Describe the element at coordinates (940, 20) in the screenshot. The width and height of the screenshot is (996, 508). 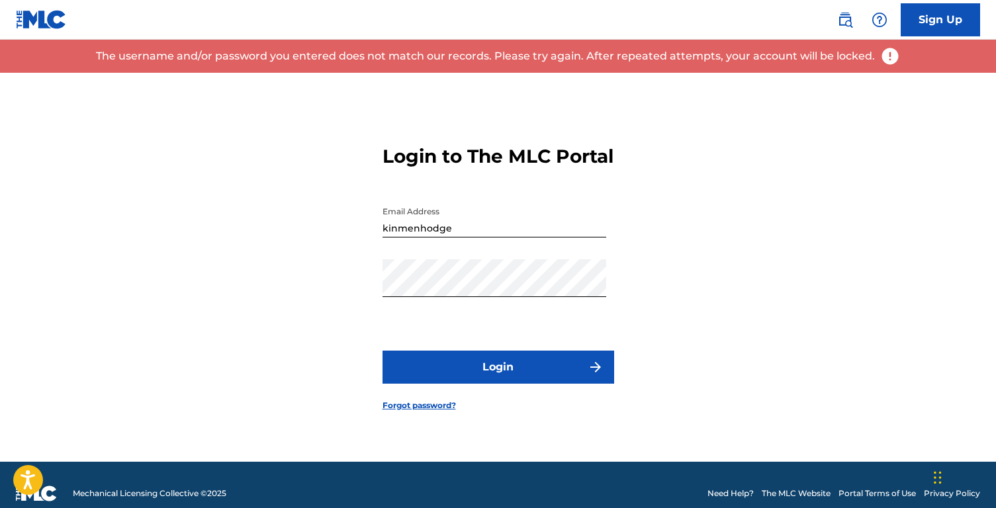
I see `a: Sign Up` at that location.